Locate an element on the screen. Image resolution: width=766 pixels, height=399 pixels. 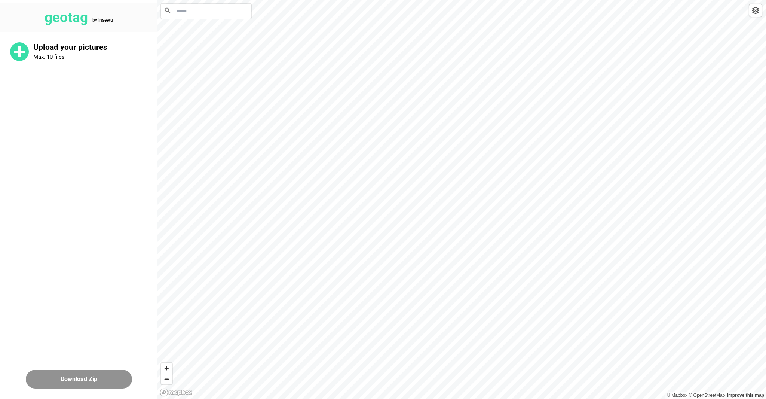
button: Zoom out is located at coordinates (166, 378).